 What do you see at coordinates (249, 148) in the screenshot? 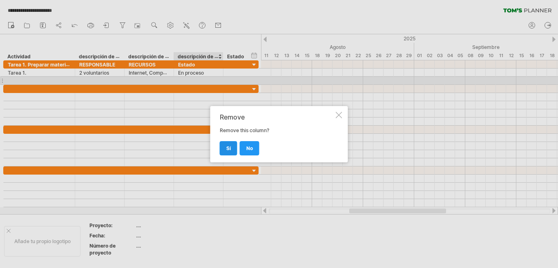
I see `a: no` at bounding box center [249, 148].